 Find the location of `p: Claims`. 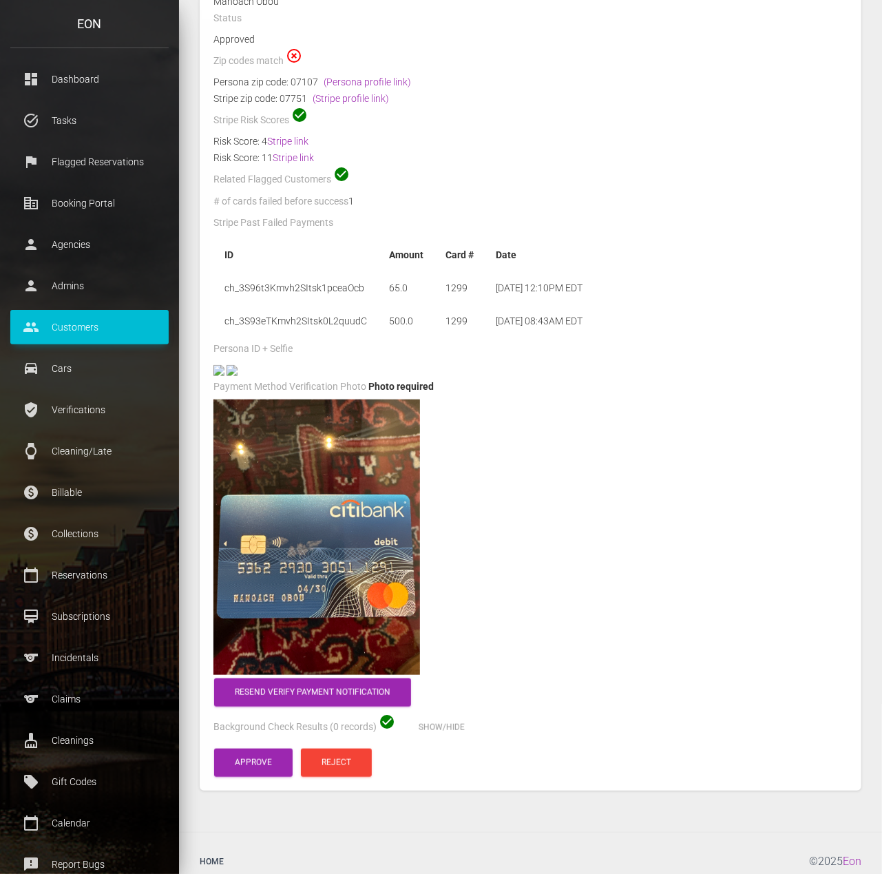

p: Claims is located at coordinates (89, 699).